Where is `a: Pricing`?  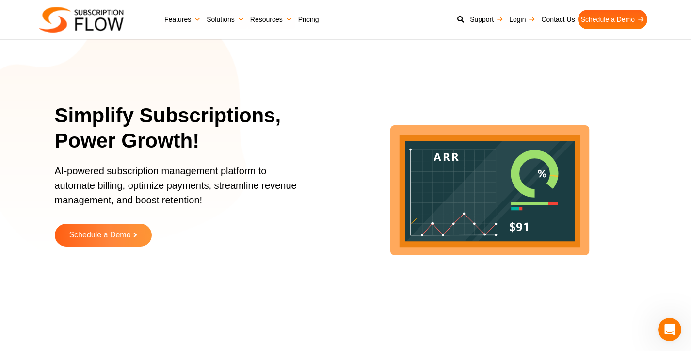 a: Pricing is located at coordinates (308, 19).